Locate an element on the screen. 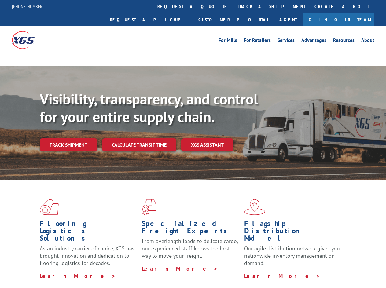 The height and width of the screenshot is (288, 386). span: Our agile distribution network gives you nationwide inventory management on demand. is located at coordinates (292, 255).